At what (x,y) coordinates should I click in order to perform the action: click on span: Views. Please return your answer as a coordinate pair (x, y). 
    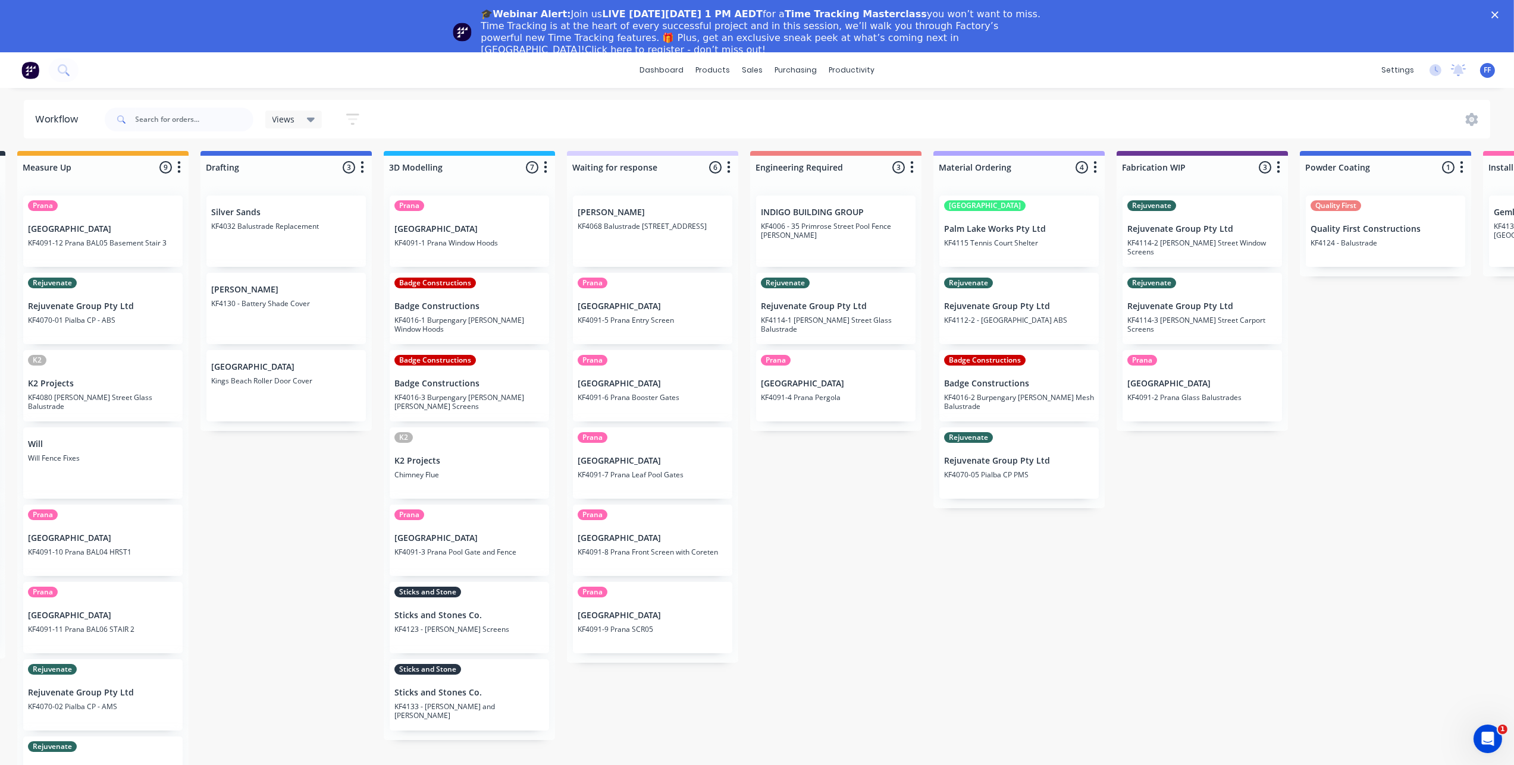
    Looking at the image, I should click on (284, 119).